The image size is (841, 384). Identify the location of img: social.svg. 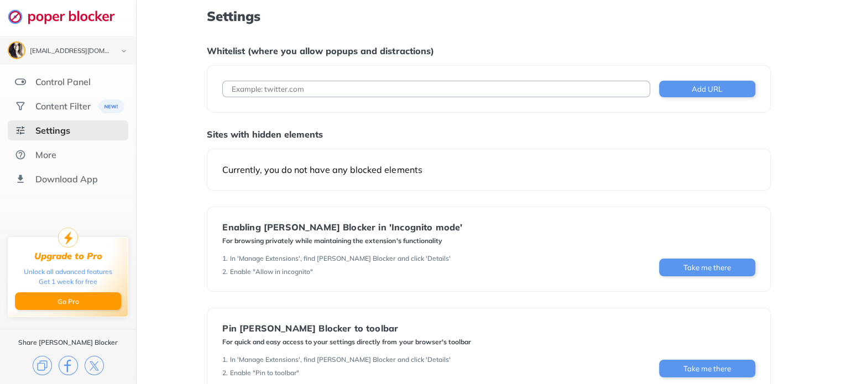
(20, 106).